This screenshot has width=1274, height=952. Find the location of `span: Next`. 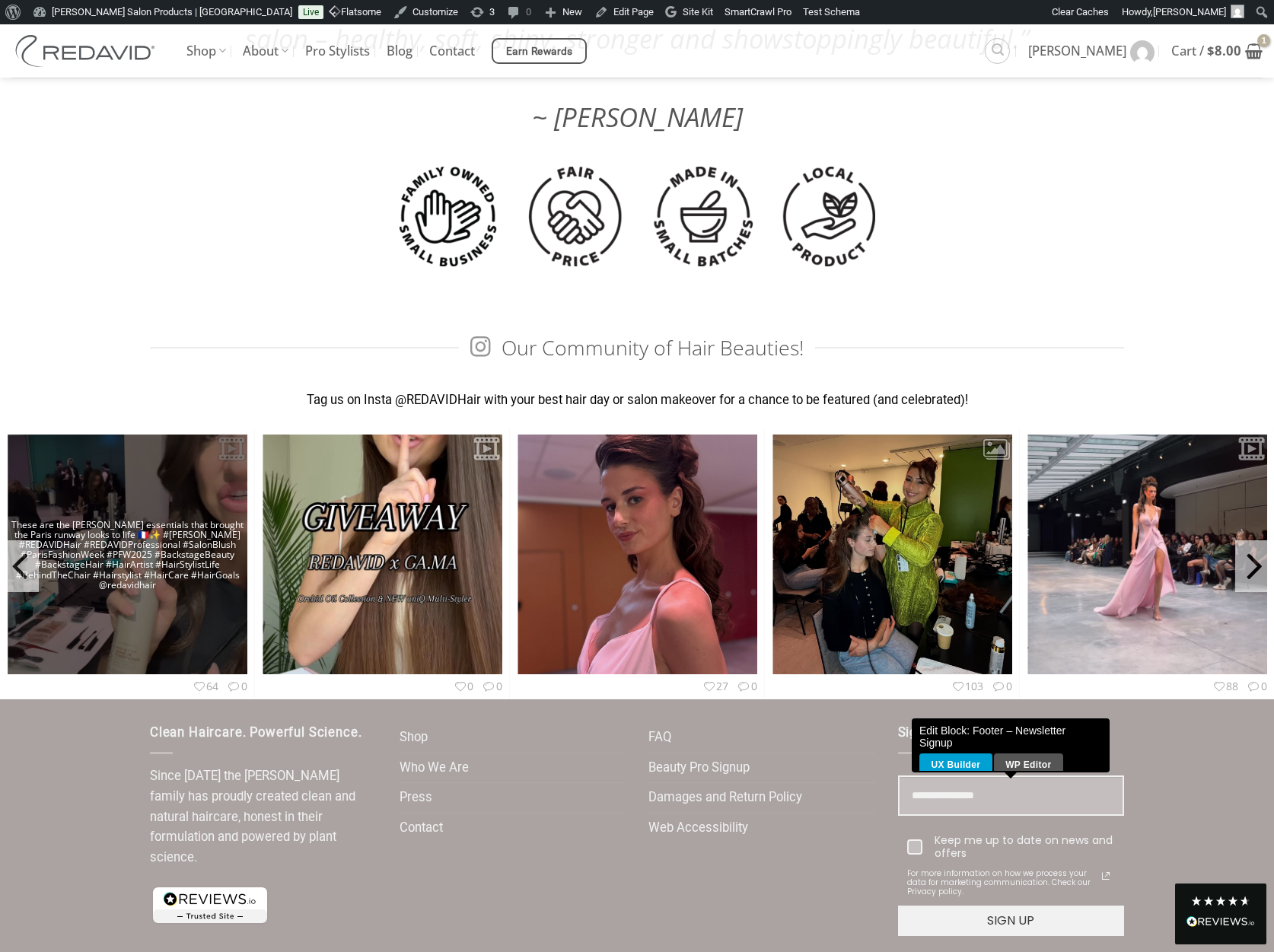

span: Next is located at coordinates (1254, 566).